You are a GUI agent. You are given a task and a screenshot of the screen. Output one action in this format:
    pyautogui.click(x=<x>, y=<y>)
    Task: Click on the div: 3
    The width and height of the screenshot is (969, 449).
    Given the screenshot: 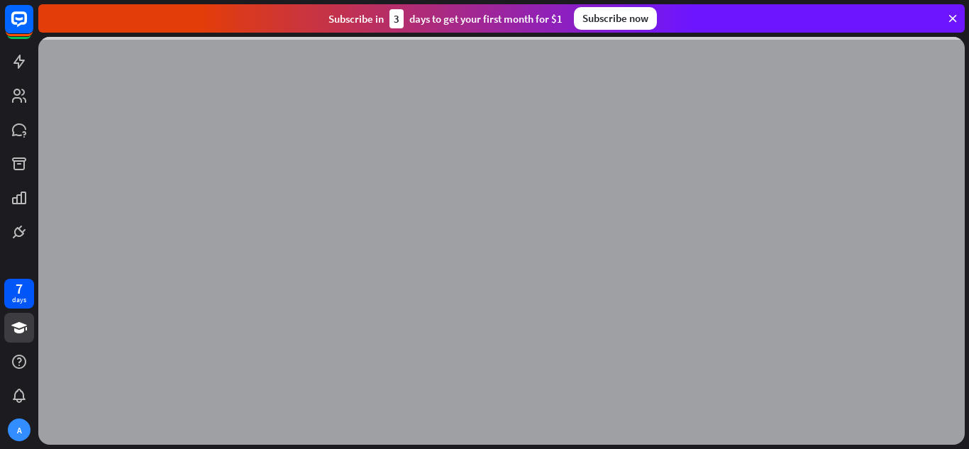 What is the action you would take?
    pyautogui.click(x=397, y=18)
    